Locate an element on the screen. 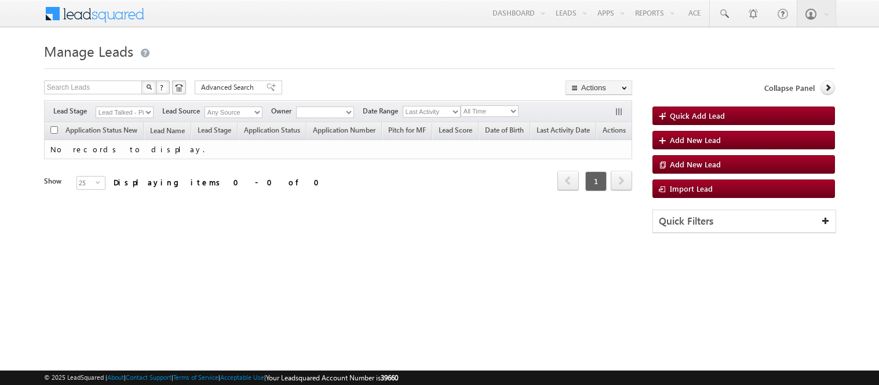 The width and height of the screenshot is (879, 385). input: Check all records is located at coordinates (54, 130).